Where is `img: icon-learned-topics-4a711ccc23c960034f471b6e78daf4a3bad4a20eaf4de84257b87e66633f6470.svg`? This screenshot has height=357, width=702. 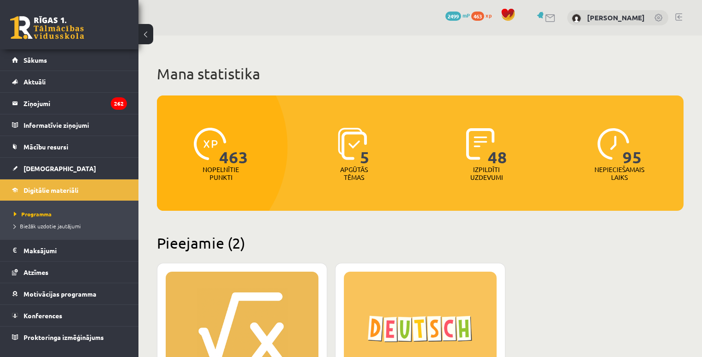 img: icon-learned-topics-4a711ccc23c960034f471b6e78daf4a3bad4a20eaf4de84257b87e66633f6470.svg is located at coordinates (352, 144).